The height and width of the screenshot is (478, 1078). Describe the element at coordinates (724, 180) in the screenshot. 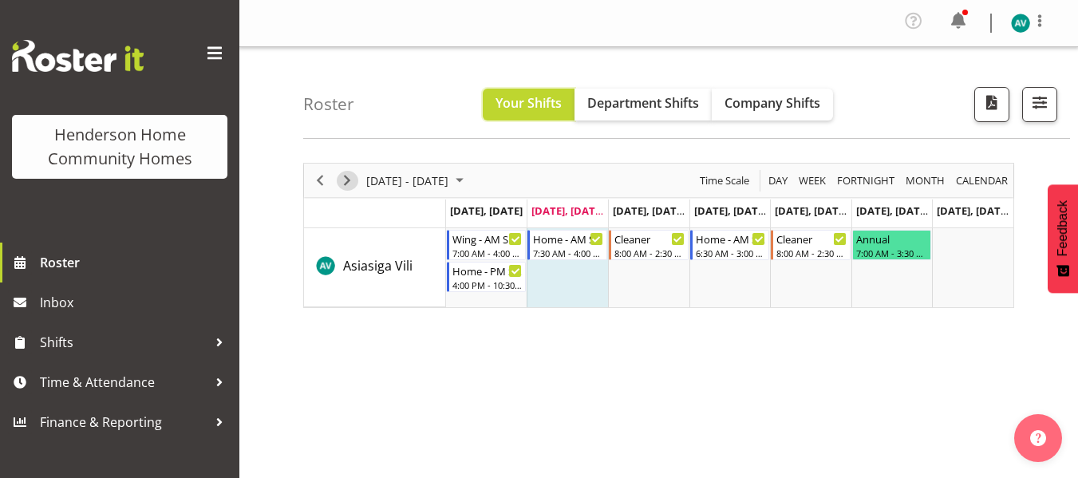

I see `span: Time Scale` at that location.